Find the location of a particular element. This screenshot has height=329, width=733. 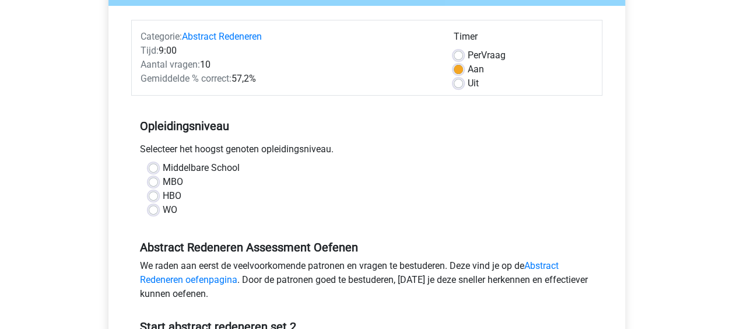

div: Selecteer het hoogst genoten opleidingsniveau. is located at coordinates (367, 152).